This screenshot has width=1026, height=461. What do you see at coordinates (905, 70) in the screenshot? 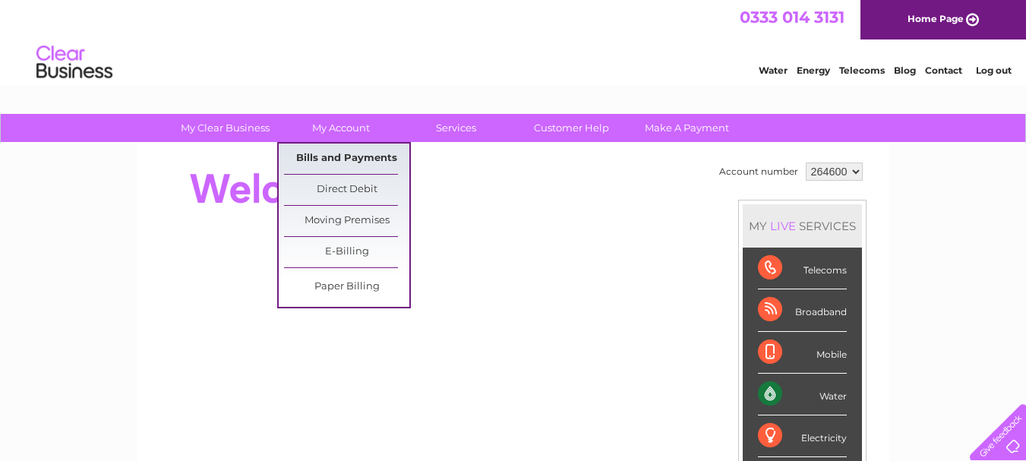
I see `a: Blog` at bounding box center [905, 70].